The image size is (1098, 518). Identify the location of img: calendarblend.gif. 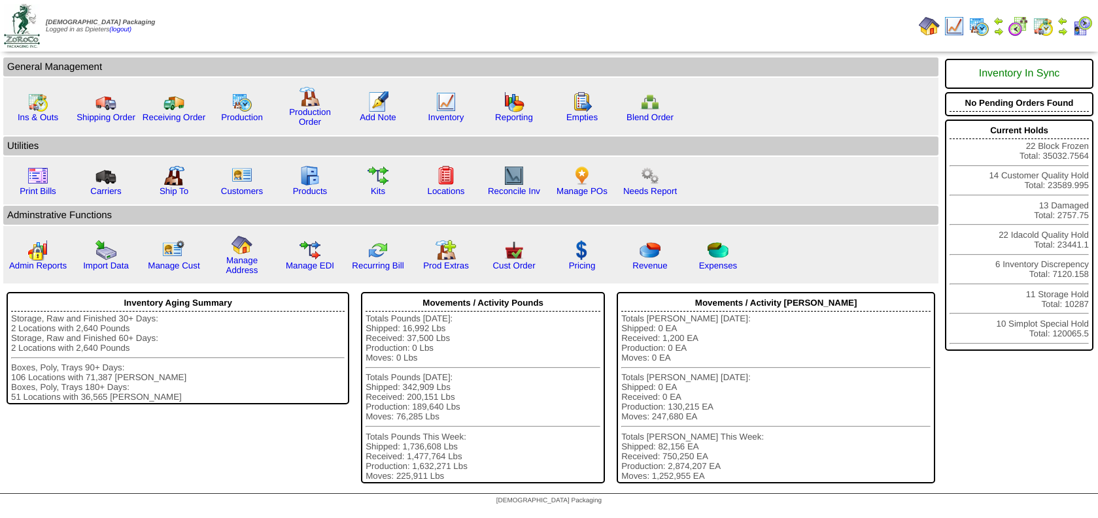
(1018, 26).